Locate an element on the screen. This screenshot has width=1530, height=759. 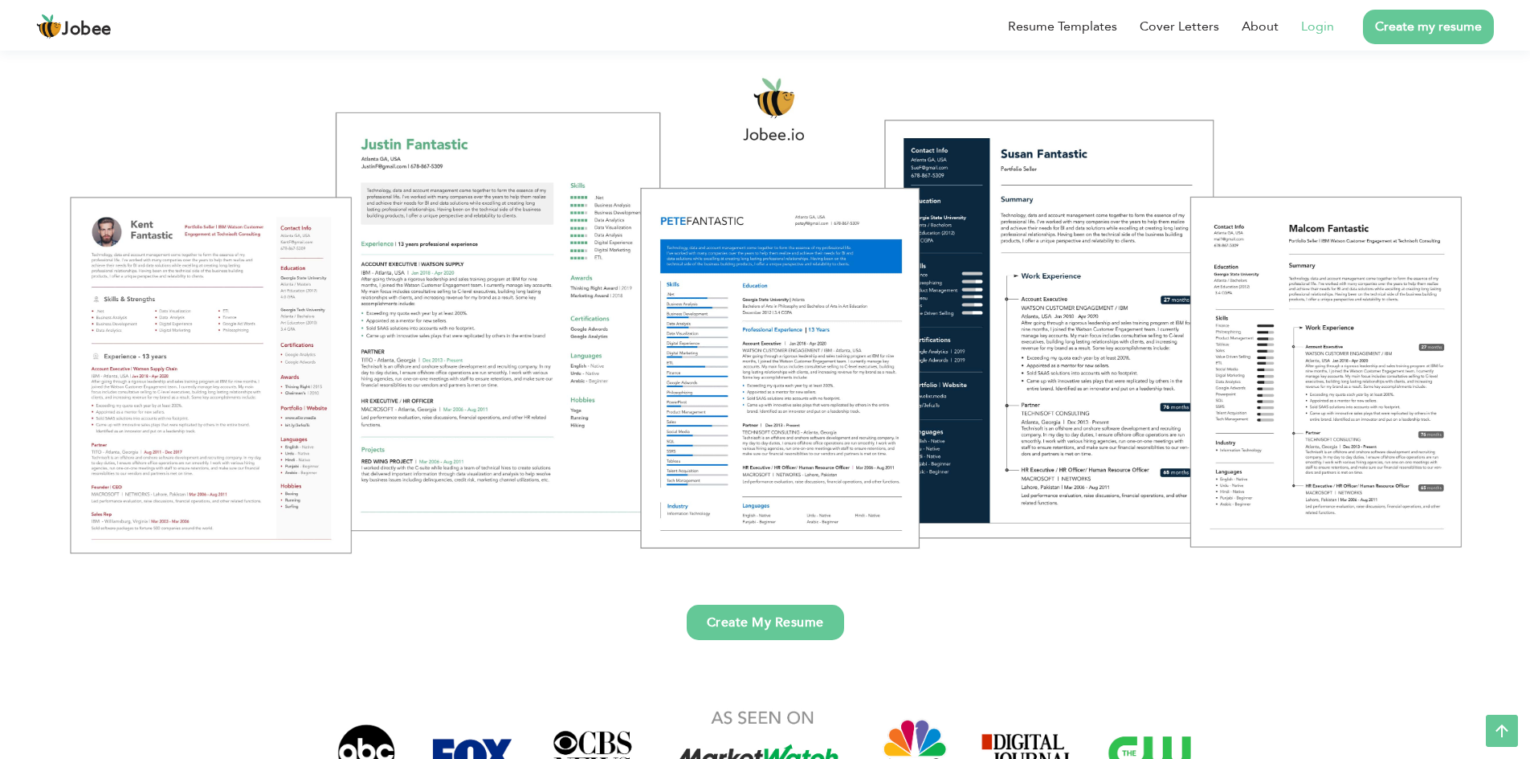
a: Cover Letters is located at coordinates (1179, 27).